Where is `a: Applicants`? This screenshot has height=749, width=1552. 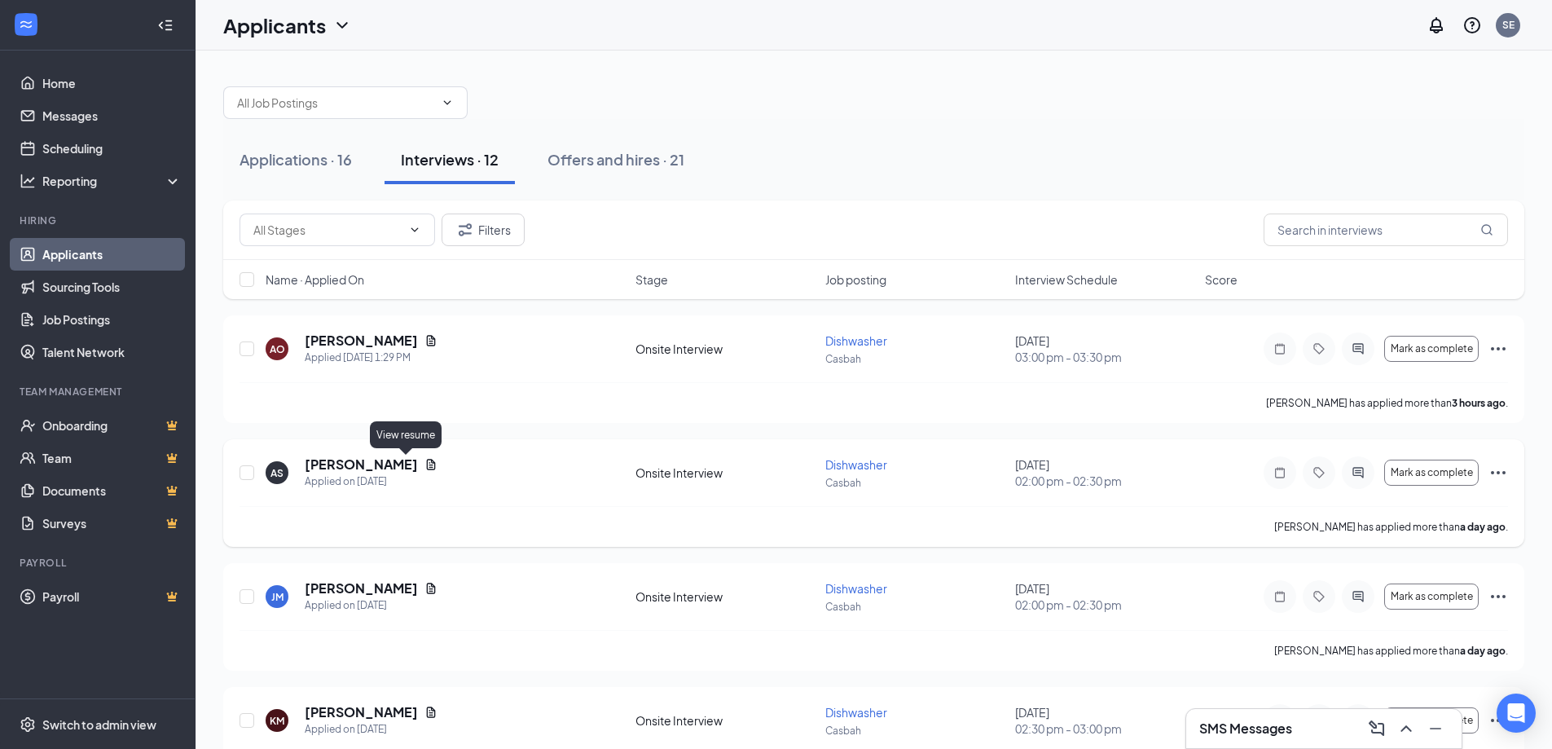
a: Applicants is located at coordinates (112, 254).